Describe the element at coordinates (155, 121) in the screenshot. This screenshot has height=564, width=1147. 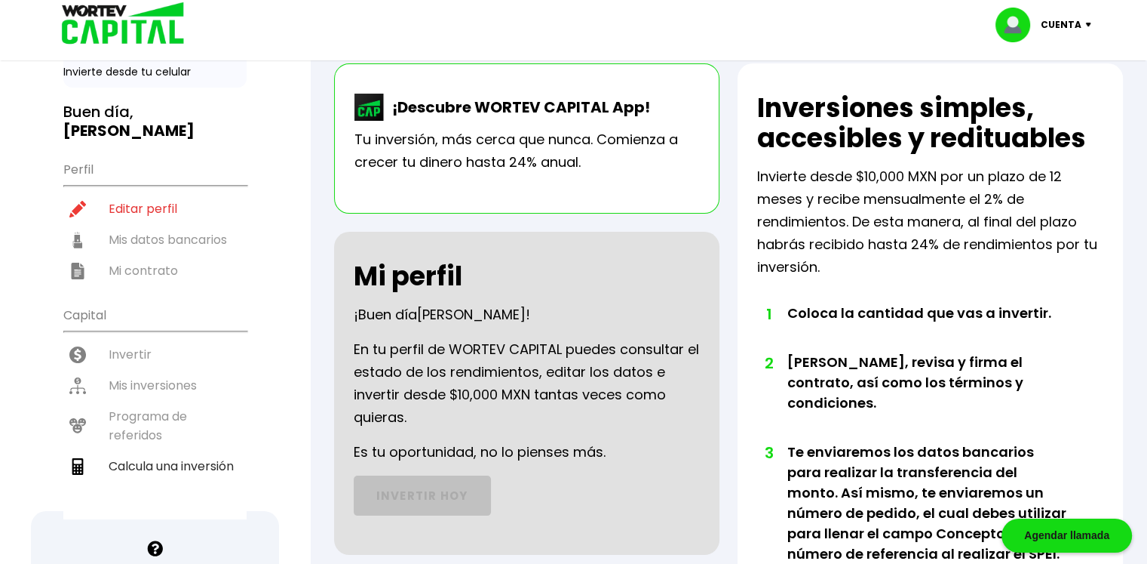
I see `h3: Buen día,` at that location.